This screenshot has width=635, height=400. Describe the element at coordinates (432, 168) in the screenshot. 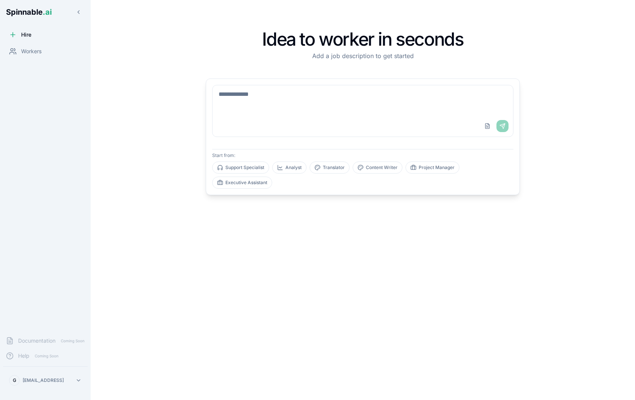

I see `button: Project Manager` at that location.